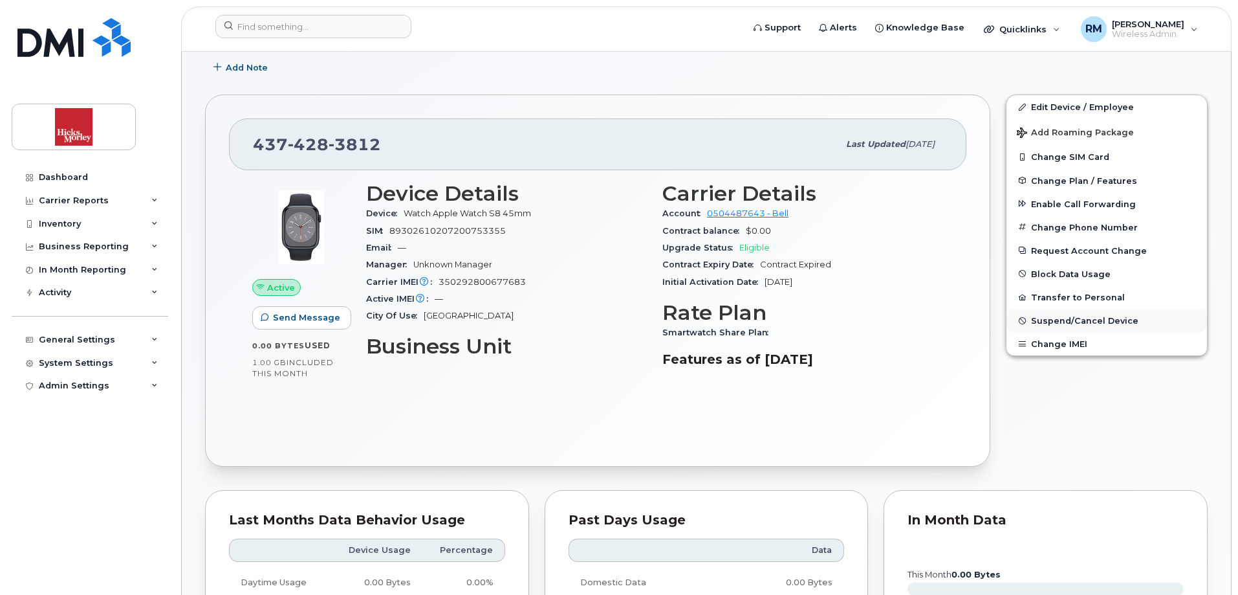  I want to click on button: Change IMEI, so click(1107, 344).